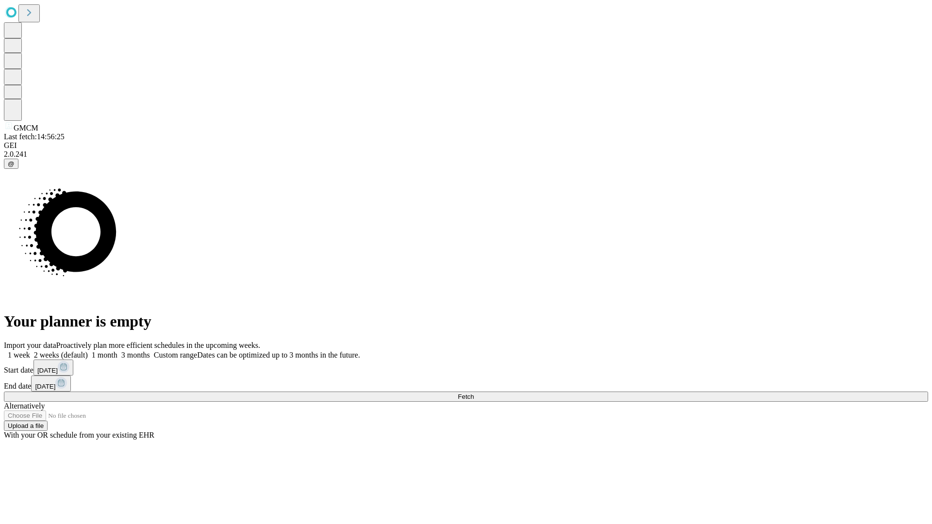  What do you see at coordinates (30, 345) in the screenshot?
I see `span: Import your data` at bounding box center [30, 345].